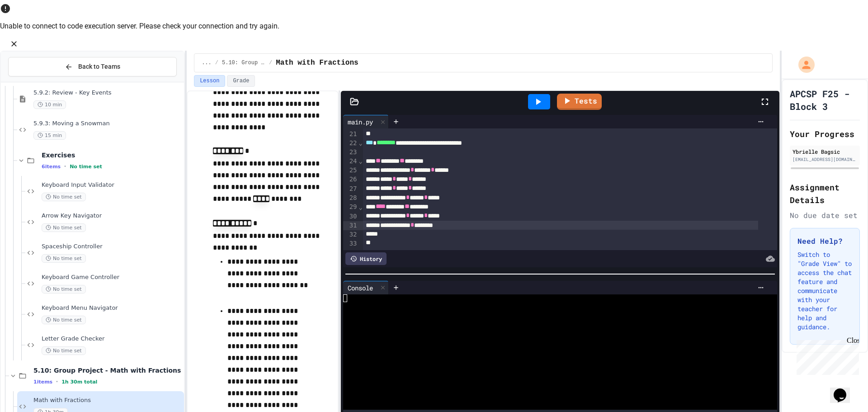 The width and height of the screenshot is (868, 412). I want to click on button: Close, so click(14, 44).